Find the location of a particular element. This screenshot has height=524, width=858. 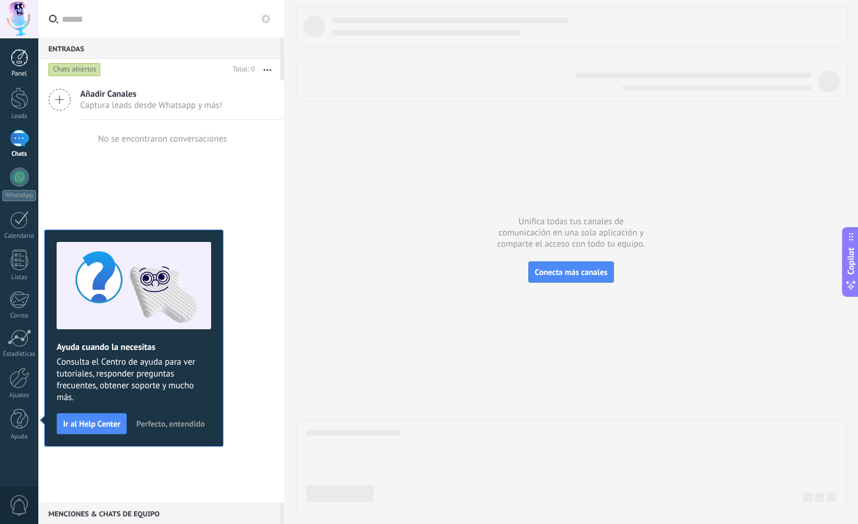

div: Leads is located at coordinates (19, 116).